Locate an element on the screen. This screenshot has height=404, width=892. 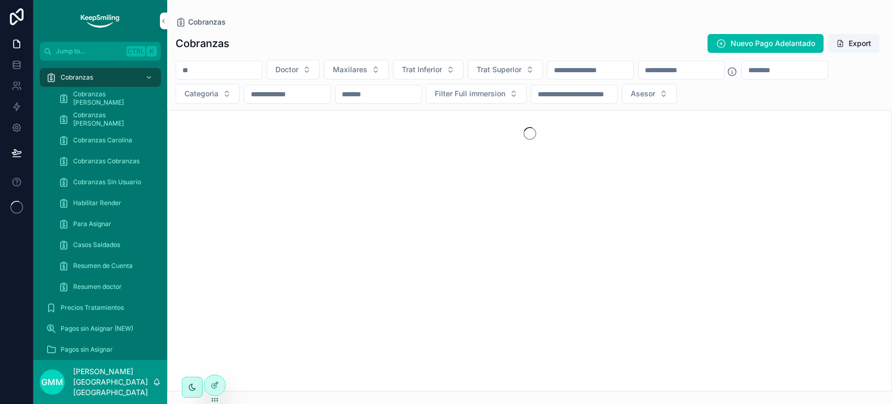
a: Cobranzas Cobranzas is located at coordinates (107, 161).